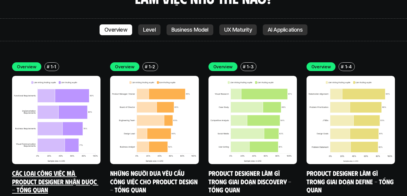  Describe the element at coordinates (149, 30) in the screenshot. I see `a: Level` at that location.